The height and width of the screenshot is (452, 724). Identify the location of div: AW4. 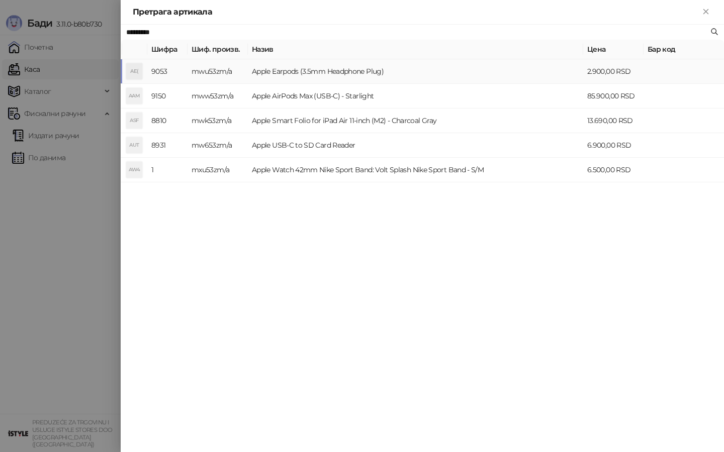
(134, 170).